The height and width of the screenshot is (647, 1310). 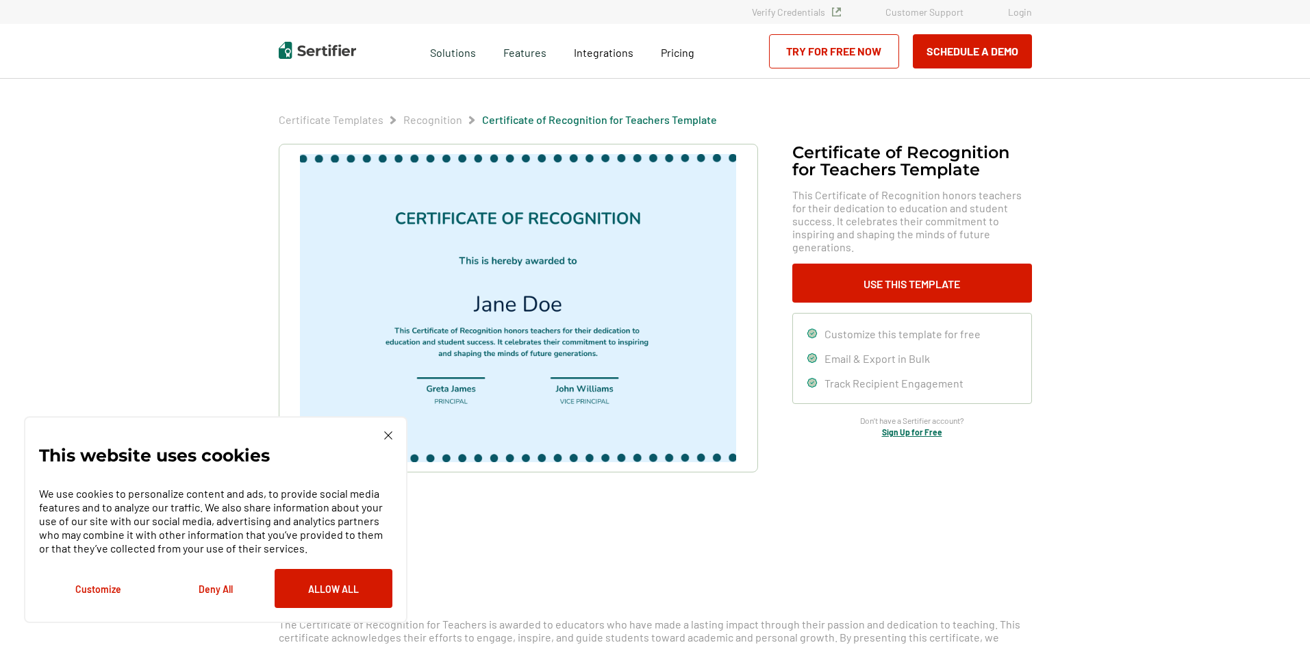 I want to click on button: Customize, so click(x=98, y=588).